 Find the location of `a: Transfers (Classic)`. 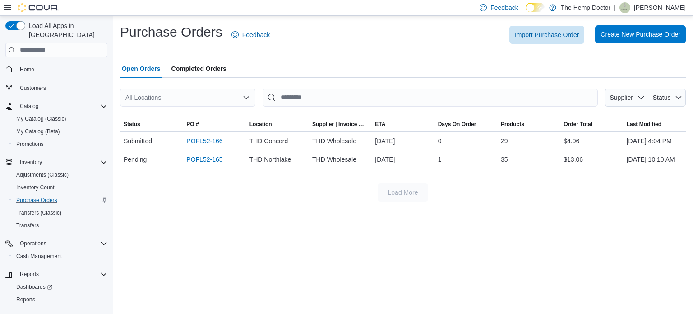

a: Transfers (Classic) is located at coordinates (39, 213).